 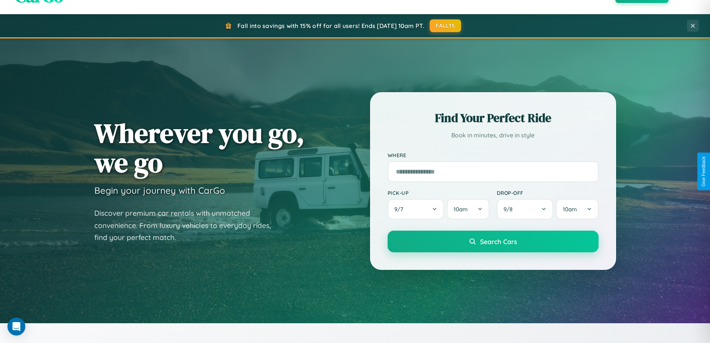 What do you see at coordinates (493, 135) in the screenshot?
I see `p: Book in minutes, drive in style` at bounding box center [493, 135].